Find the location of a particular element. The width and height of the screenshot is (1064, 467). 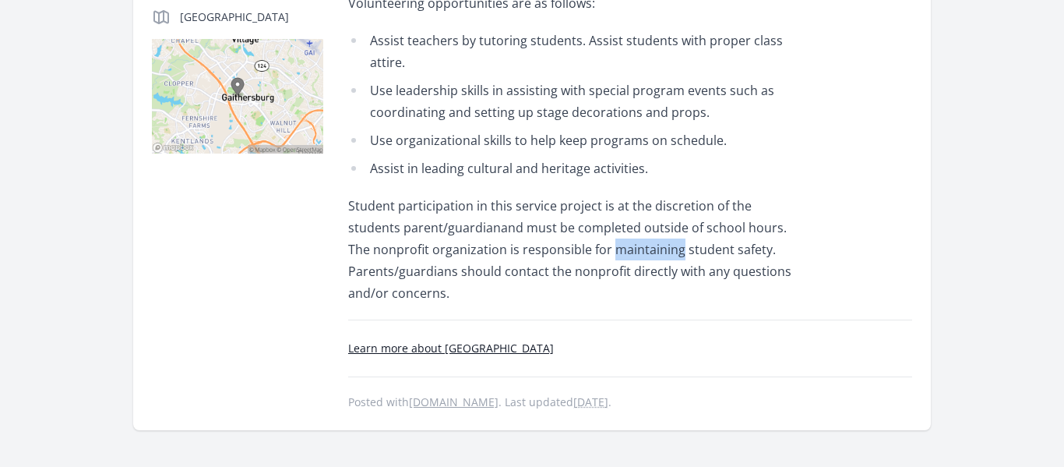

abbr: Sun, Oct 20, 2024 10:41 AM is located at coordinates (591, 401).